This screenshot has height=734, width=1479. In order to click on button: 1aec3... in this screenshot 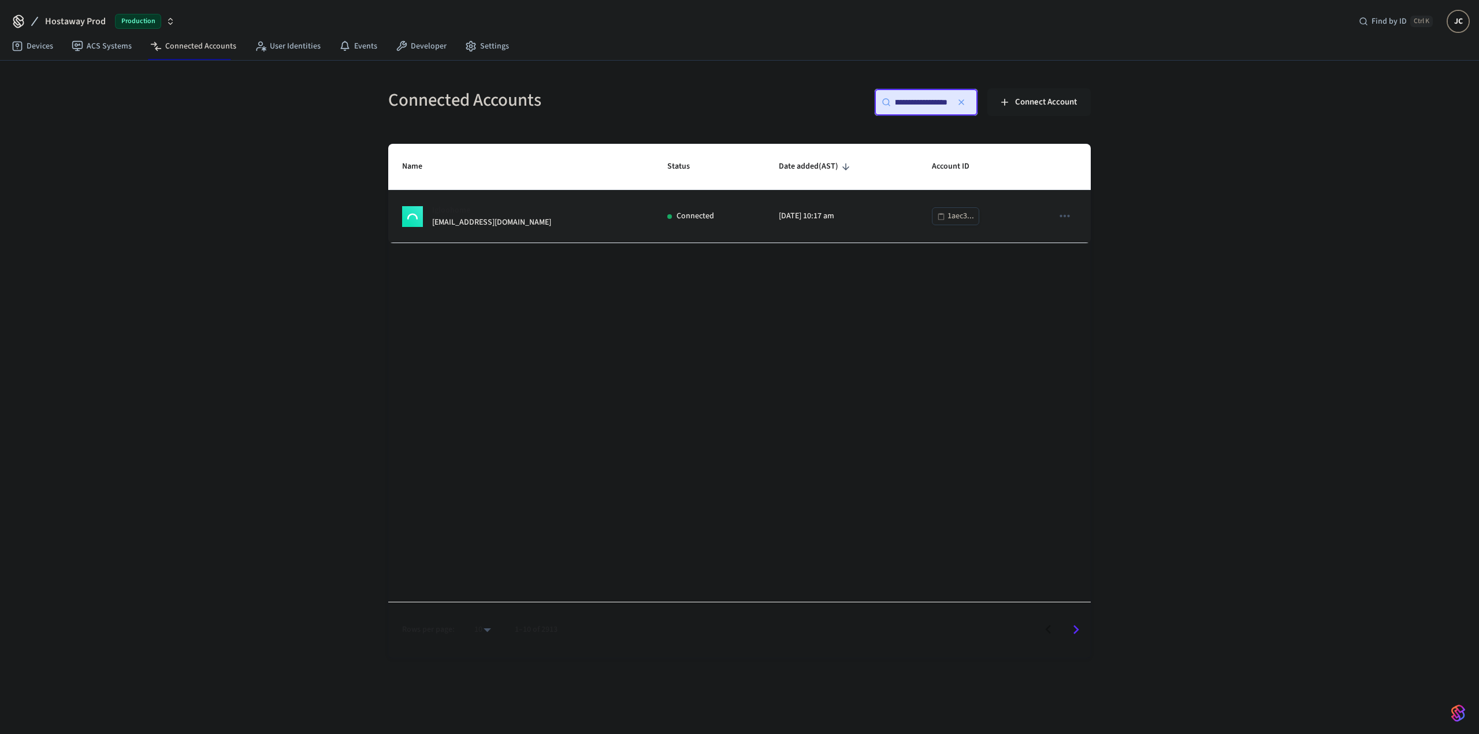, I will do `click(956, 216)`.